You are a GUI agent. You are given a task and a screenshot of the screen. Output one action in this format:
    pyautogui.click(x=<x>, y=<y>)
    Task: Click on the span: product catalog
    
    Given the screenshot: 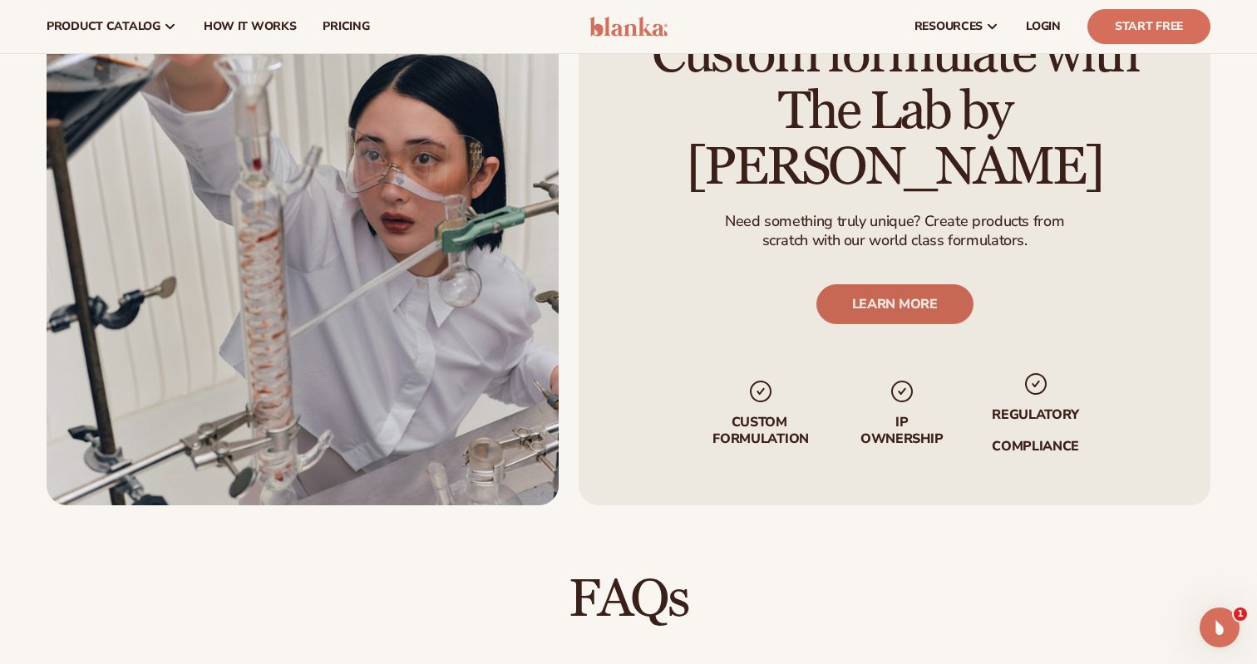 What is the action you would take?
    pyautogui.click(x=103, y=27)
    